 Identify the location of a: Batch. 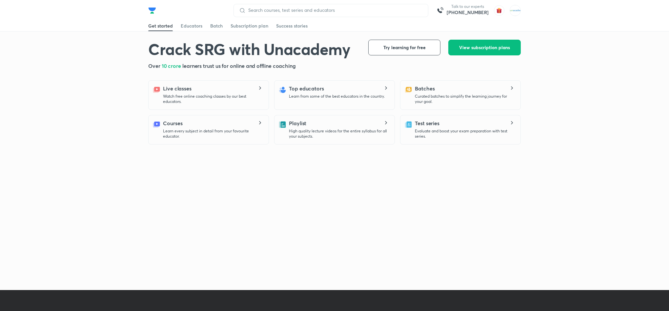
(217, 26).